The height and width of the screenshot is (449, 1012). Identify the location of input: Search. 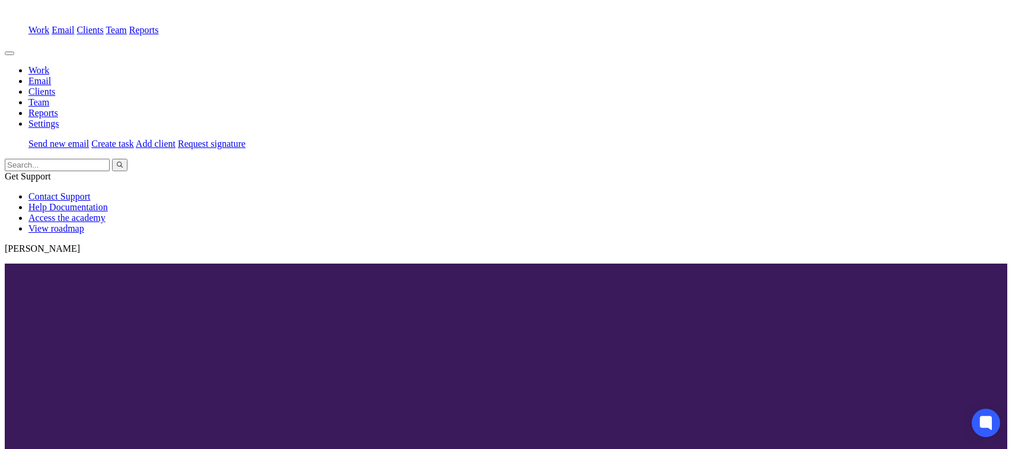
(57, 165).